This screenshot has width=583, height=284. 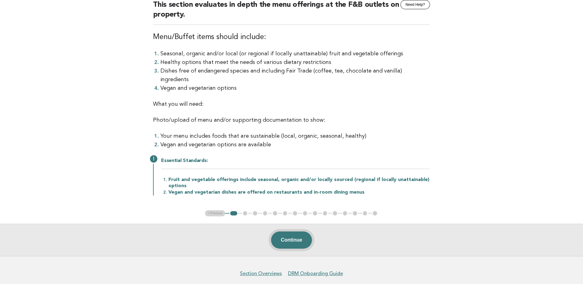 What do you see at coordinates (295, 62) in the screenshot?
I see `li: Healthy options that meet the needs of various dietary restrictions` at bounding box center [295, 62].